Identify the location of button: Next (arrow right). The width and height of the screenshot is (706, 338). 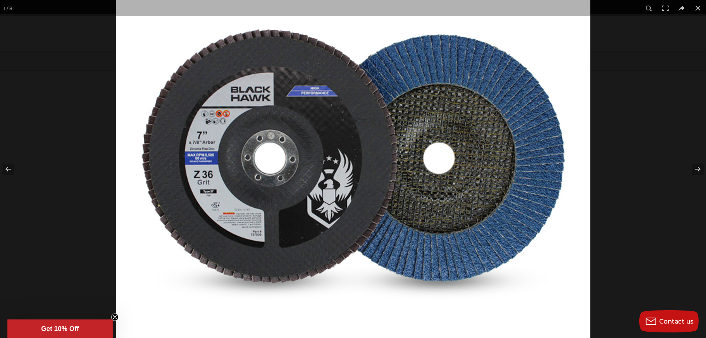
(693, 169).